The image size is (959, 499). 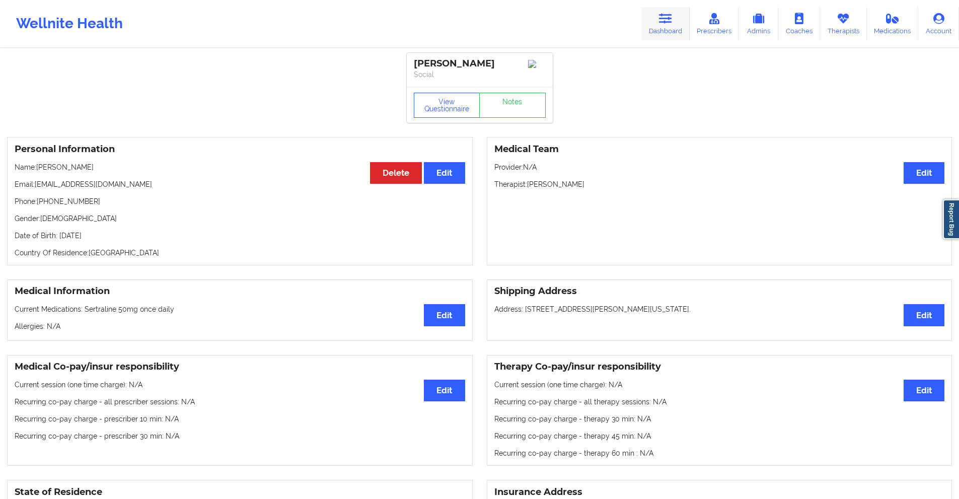 What do you see at coordinates (719, 167) in the screenshot?
I see `p: Provider: N/A` at bounding box center [719, 167].